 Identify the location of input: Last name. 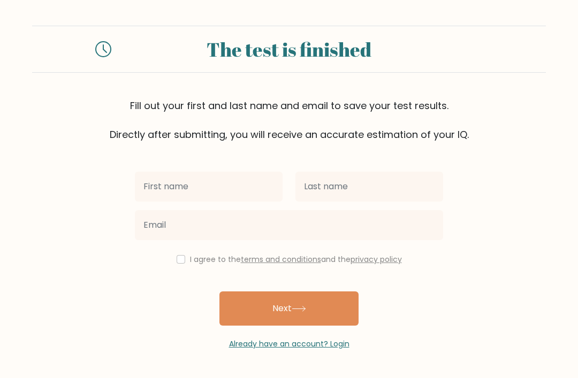
(369, 187).